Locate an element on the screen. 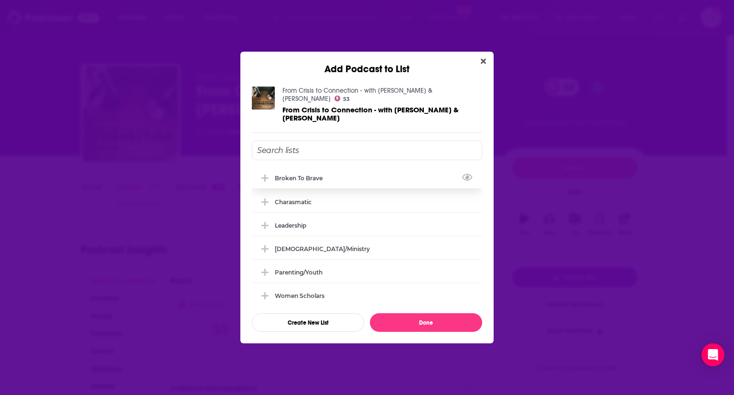 Image resolution: width=734 pixels, height=395 pixels. div: Pastors/Ministry is located at coordinates (367, 249).